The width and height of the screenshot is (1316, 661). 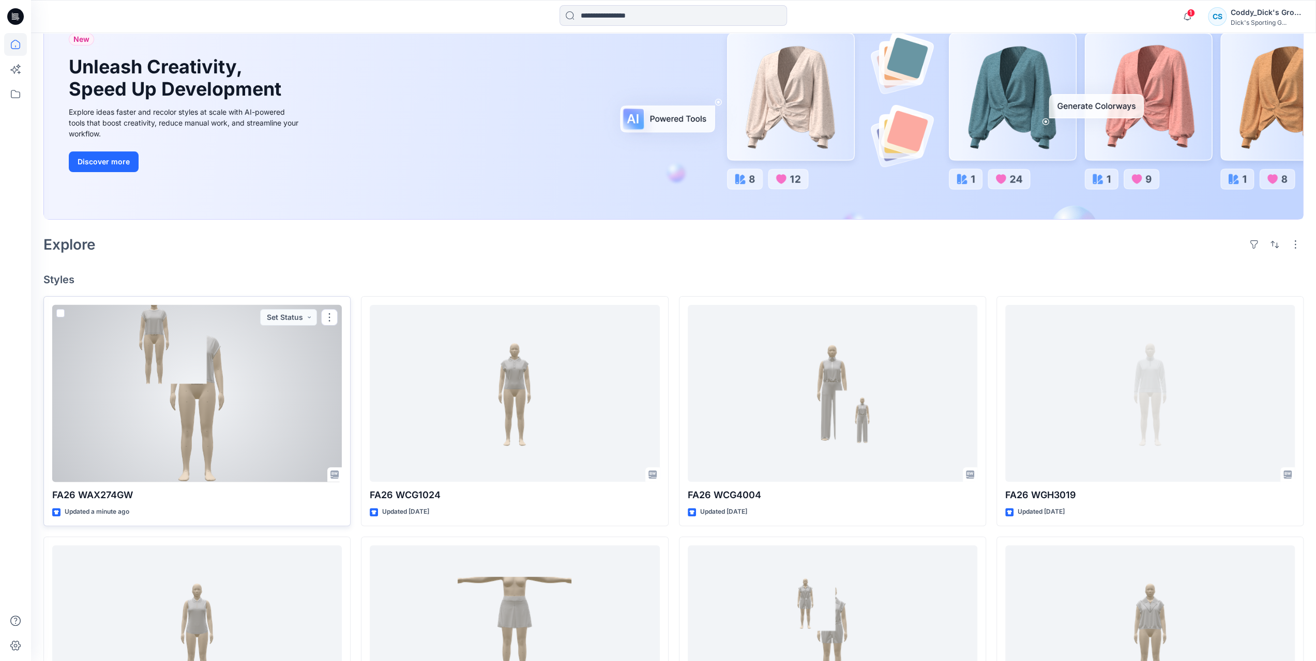 I want to click on h4: Styles, so click(x=673, y=280).